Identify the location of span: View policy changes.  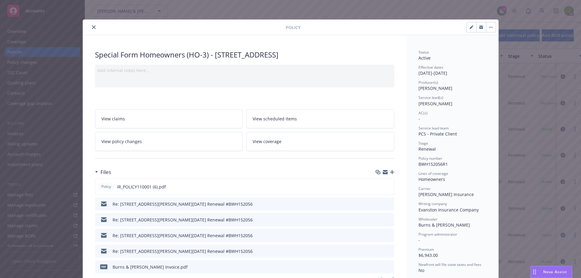
(122, 141).